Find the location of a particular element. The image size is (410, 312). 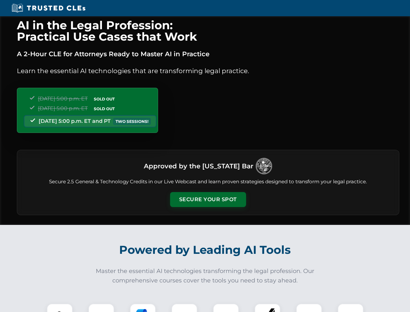

p: Learn the essential AI technologies that are transforming legal practice. is located at coordinates (208, 71).